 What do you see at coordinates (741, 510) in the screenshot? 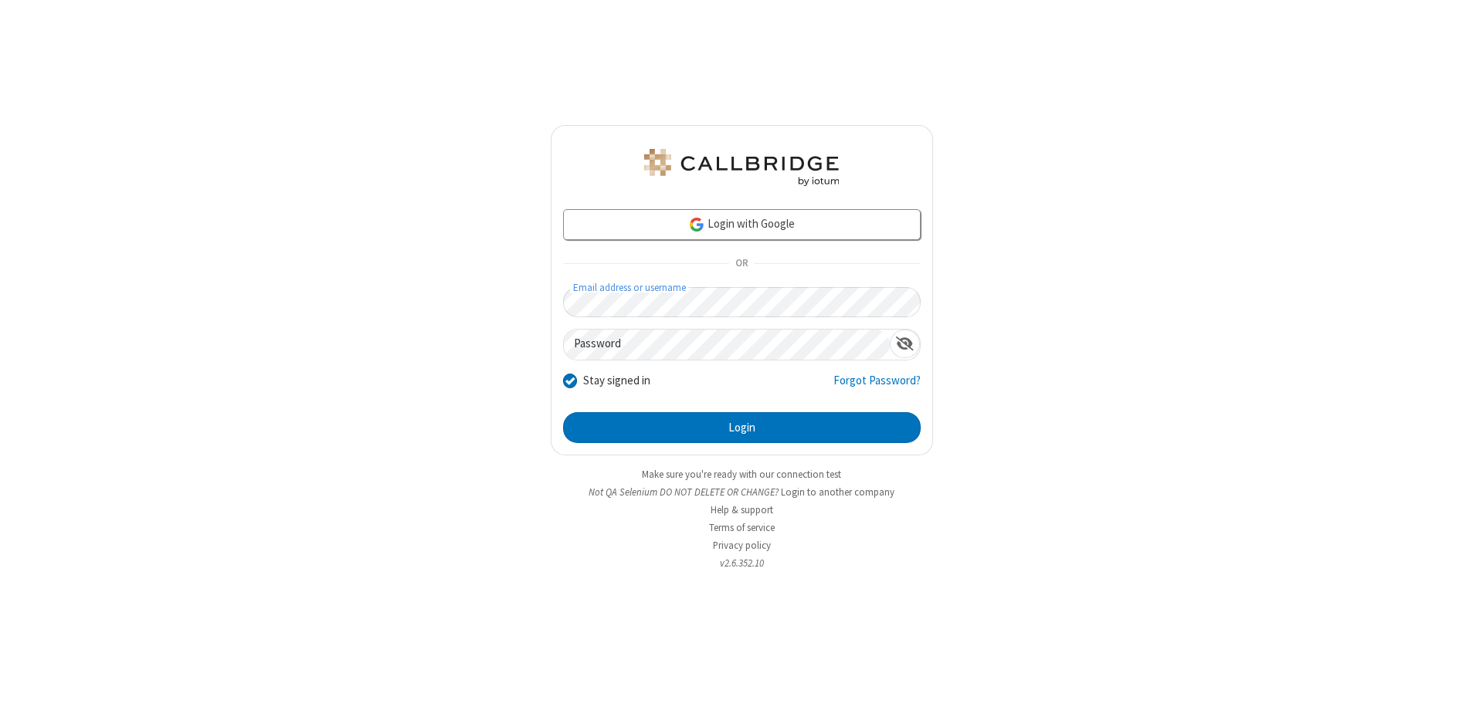
I see `a: Help & support` at bounding box center [741, 510].